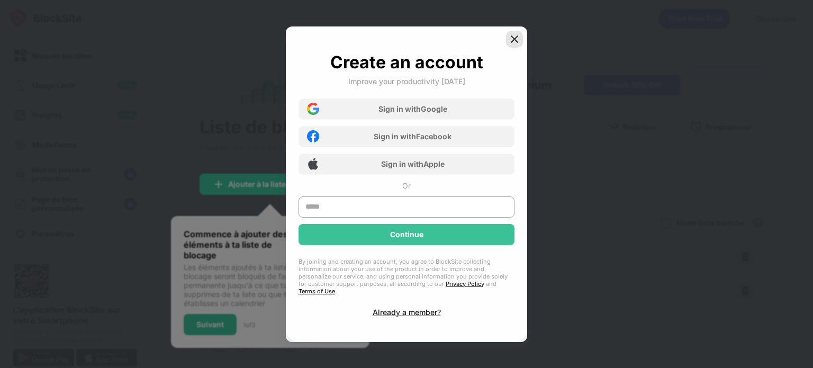 The height and width of the screenshot is (368, 813). Describe the element at coordinates (406, 276) in the screenshot. I see `div: By joining and creating an account, you agree to BlockSite collecting information about your use ...` at that location.